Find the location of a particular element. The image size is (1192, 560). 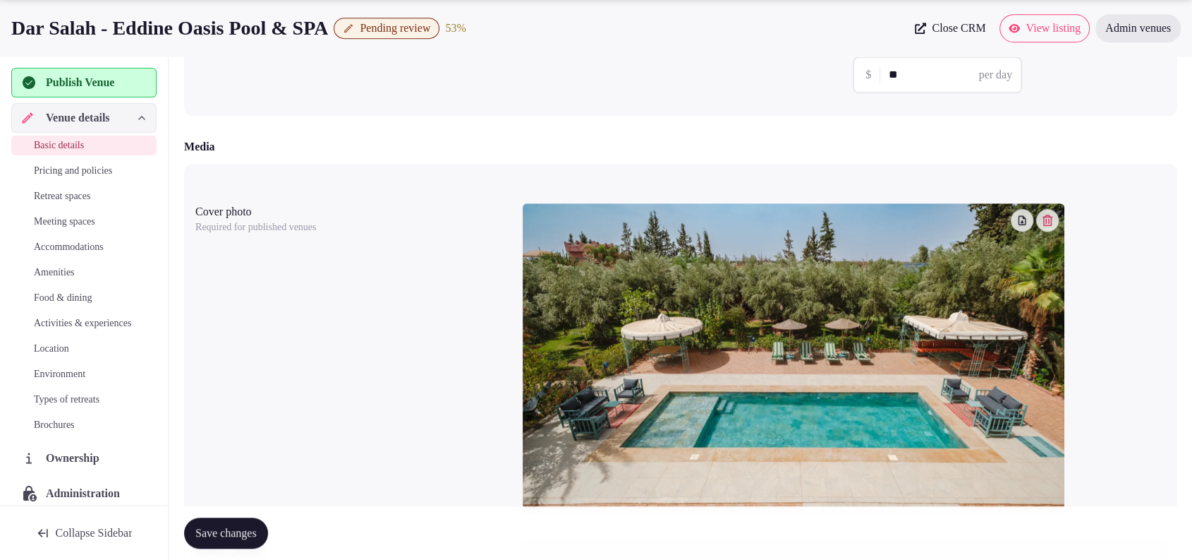

h1: Dar Salah - Eddine Oasis Pool & SPA is located at coordinates (169, 28).